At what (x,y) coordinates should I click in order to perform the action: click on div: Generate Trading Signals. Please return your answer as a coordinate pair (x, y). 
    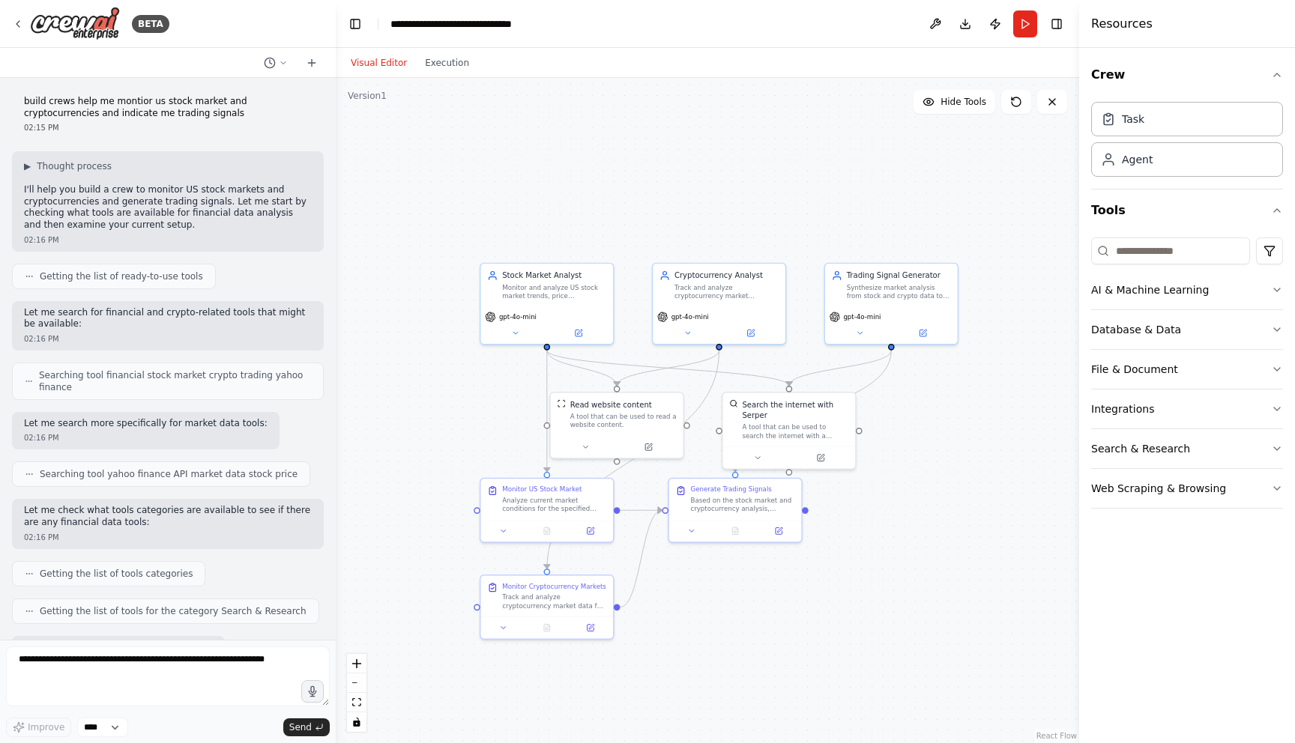
    Looking at the image, I should click on (731, 489).